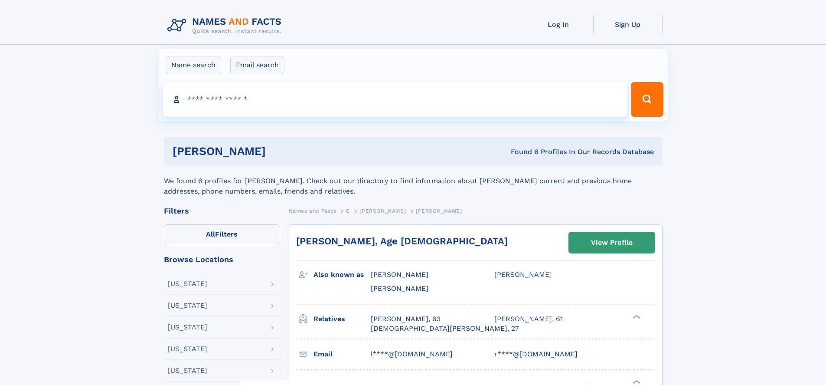 Image resolution: width=826 pixels, height=385 pixels. What do you see at coordinates (313, 210) in the screenshot?
I see `a: Names and Facts` at bounding box center [313, 210].